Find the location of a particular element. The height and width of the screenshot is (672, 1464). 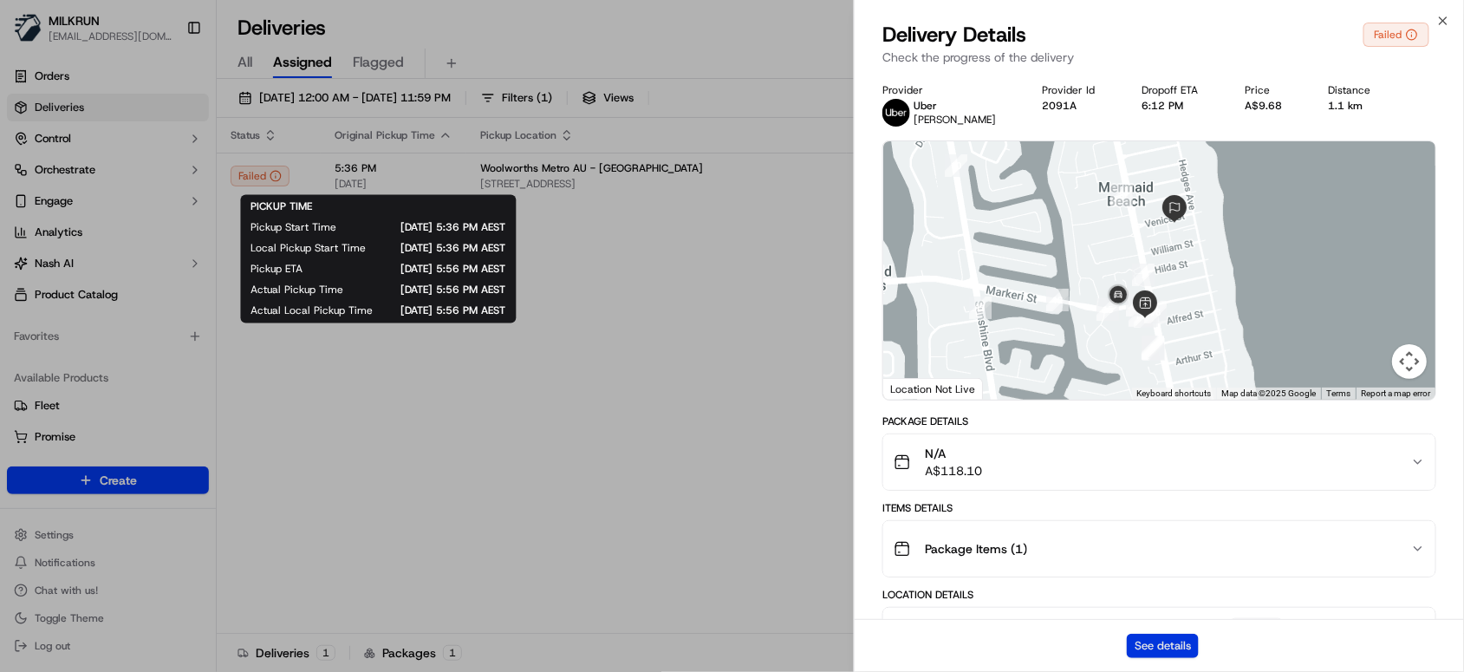

span: Actual Local Pickup Time is located at coordinates (312, 311).